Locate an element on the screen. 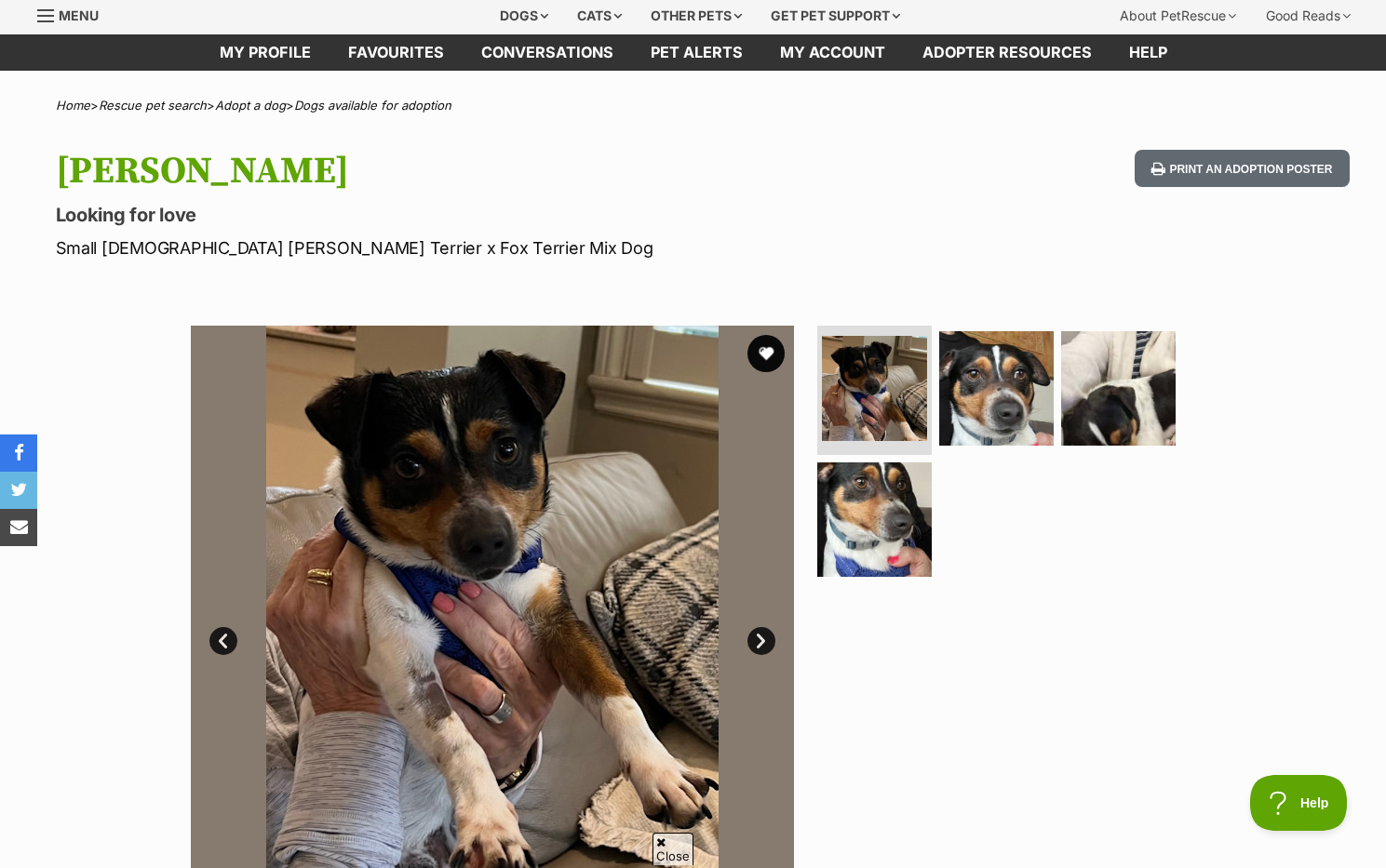  a: My account is located at coordinates (833, 52).